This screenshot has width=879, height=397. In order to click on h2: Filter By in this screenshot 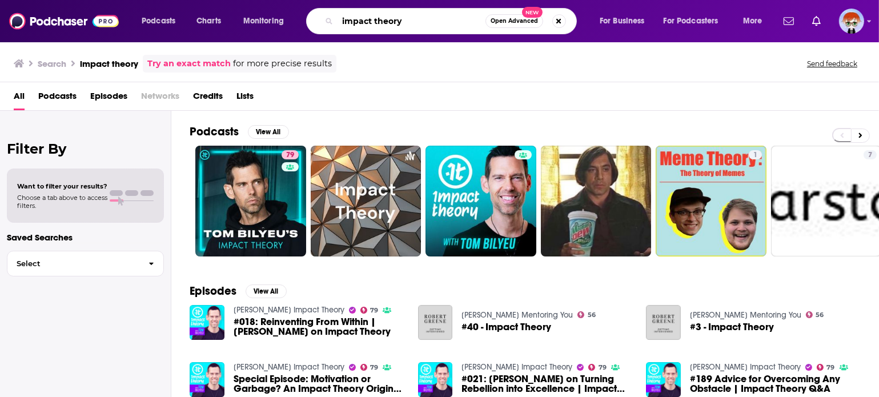, I will do `click(85, 148)`.